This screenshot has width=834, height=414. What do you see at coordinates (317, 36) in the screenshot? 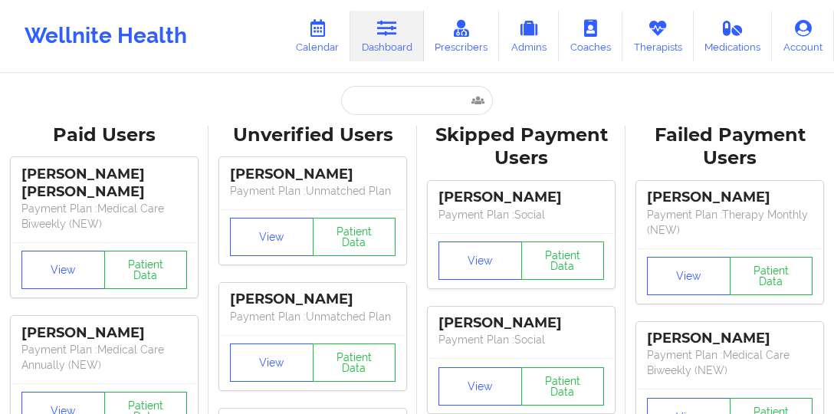
I see `a: Calendar` at bounding box center [317, 36].